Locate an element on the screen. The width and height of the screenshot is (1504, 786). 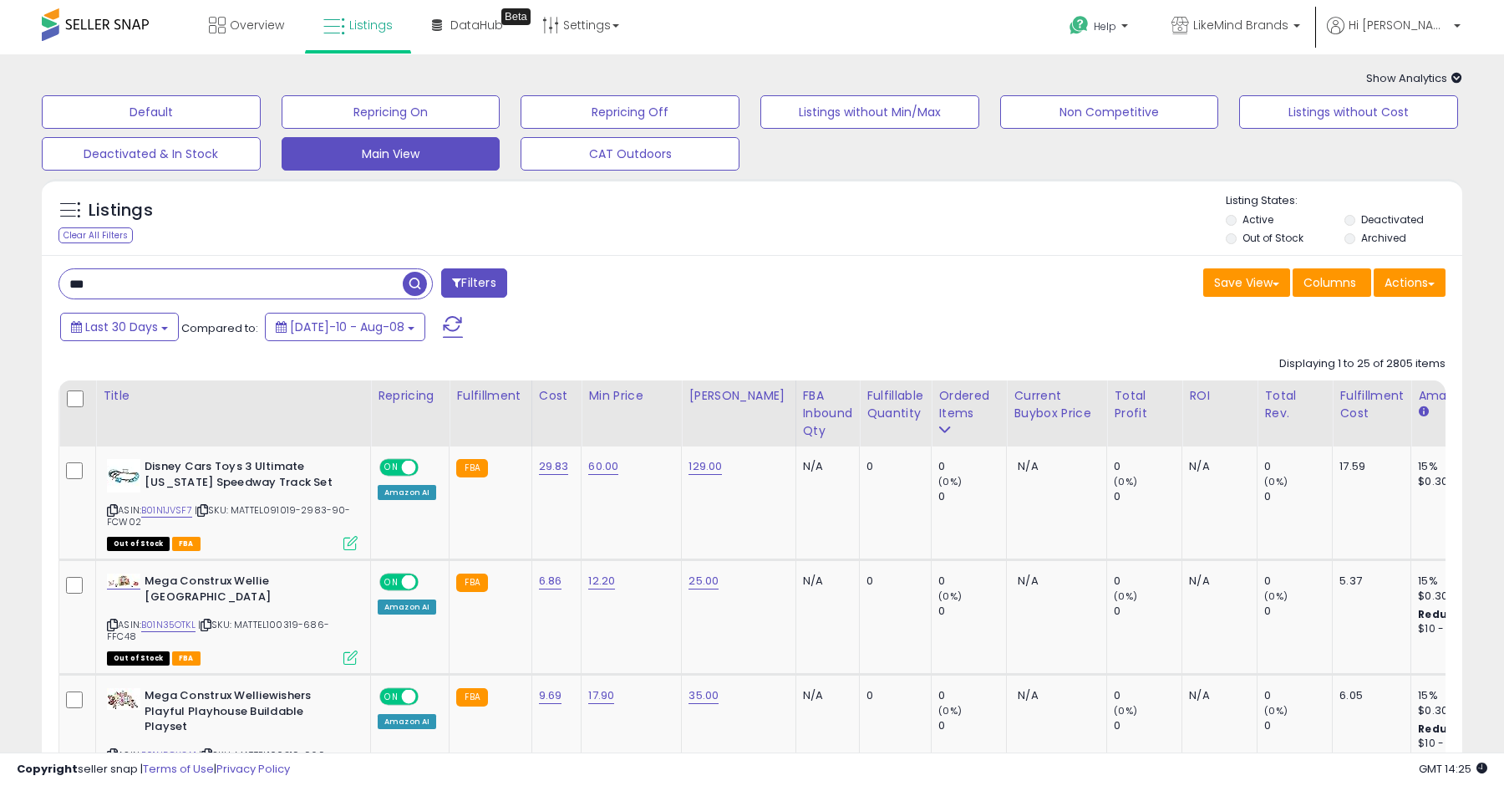
div: Total Rev. is located at coordinates (1295, 405).